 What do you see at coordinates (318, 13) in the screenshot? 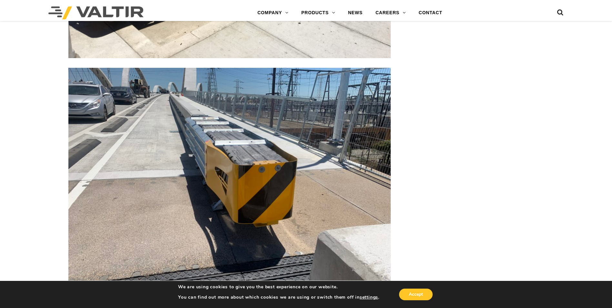
I see `a: PRODUCTS` at bounding box center [318, 13].